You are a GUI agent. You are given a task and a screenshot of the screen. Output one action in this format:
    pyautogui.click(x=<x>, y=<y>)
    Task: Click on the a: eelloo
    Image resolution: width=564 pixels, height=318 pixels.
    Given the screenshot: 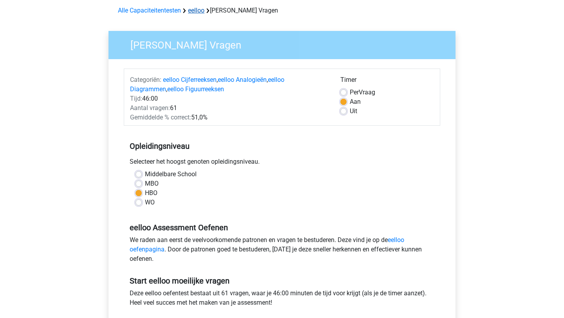 What is the action you would take?
    pyautogui.click(x=196, y=10)
    